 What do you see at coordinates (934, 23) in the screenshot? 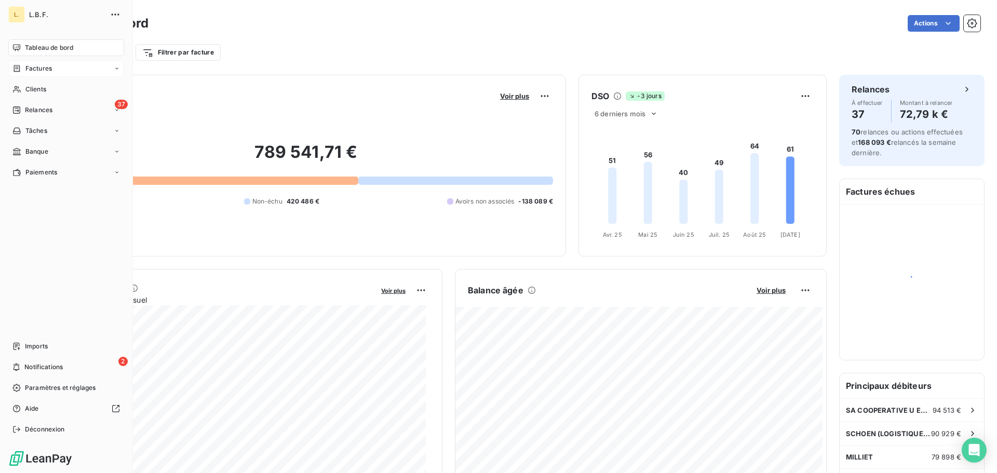
I see `button: Actions` at bounding box center [934, 23].